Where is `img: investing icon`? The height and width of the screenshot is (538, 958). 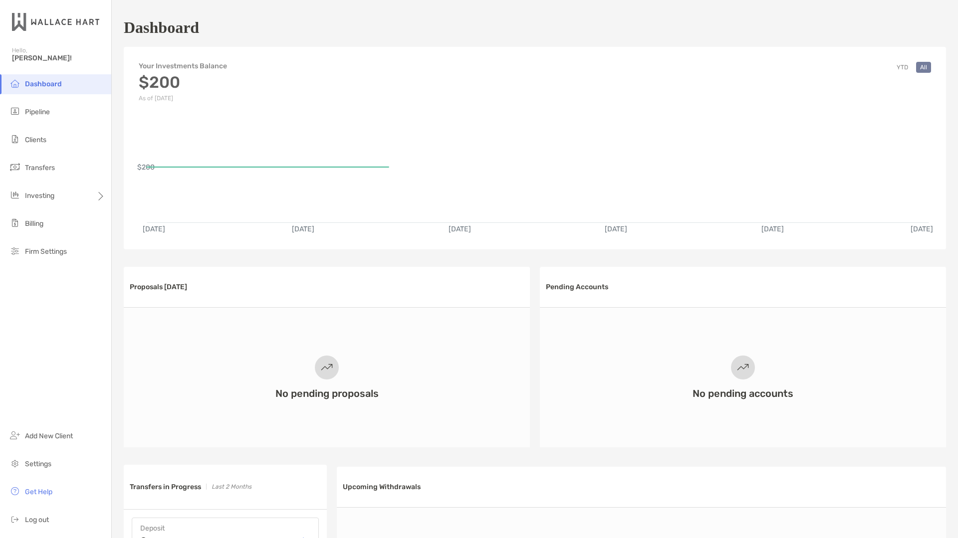
img: investing icon is located at coordinates (15, 195).